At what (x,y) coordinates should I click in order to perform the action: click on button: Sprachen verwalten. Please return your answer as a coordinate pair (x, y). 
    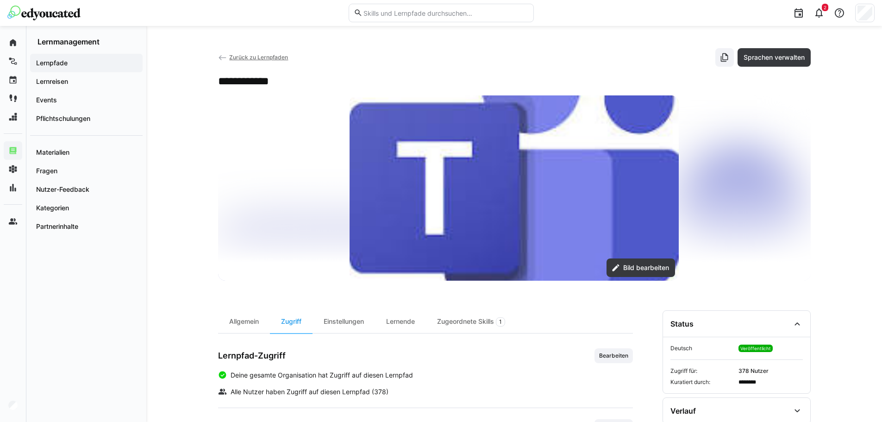
    Looking at the image, I should click on (774, 57).